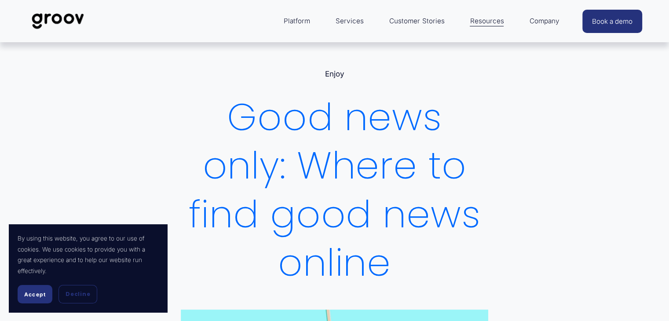  I want to click on span: Decline, so click(78, 294).